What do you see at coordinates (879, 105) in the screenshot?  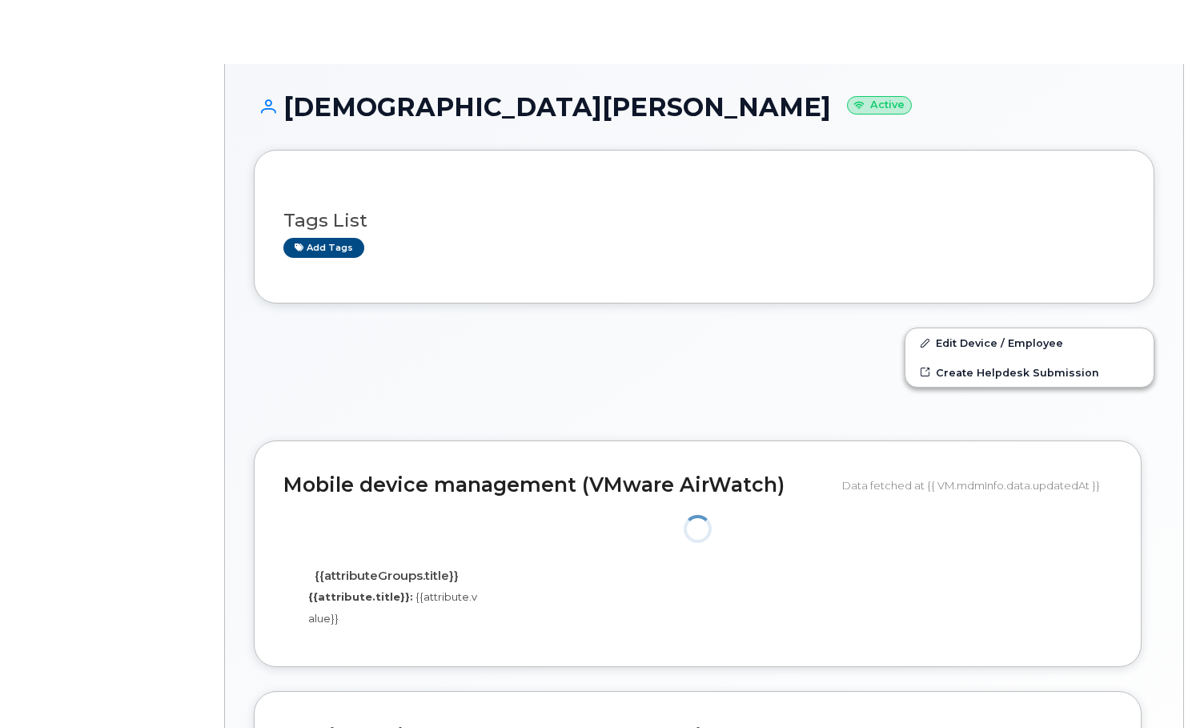 I see `small: Active` at bounding box center [879, 105].